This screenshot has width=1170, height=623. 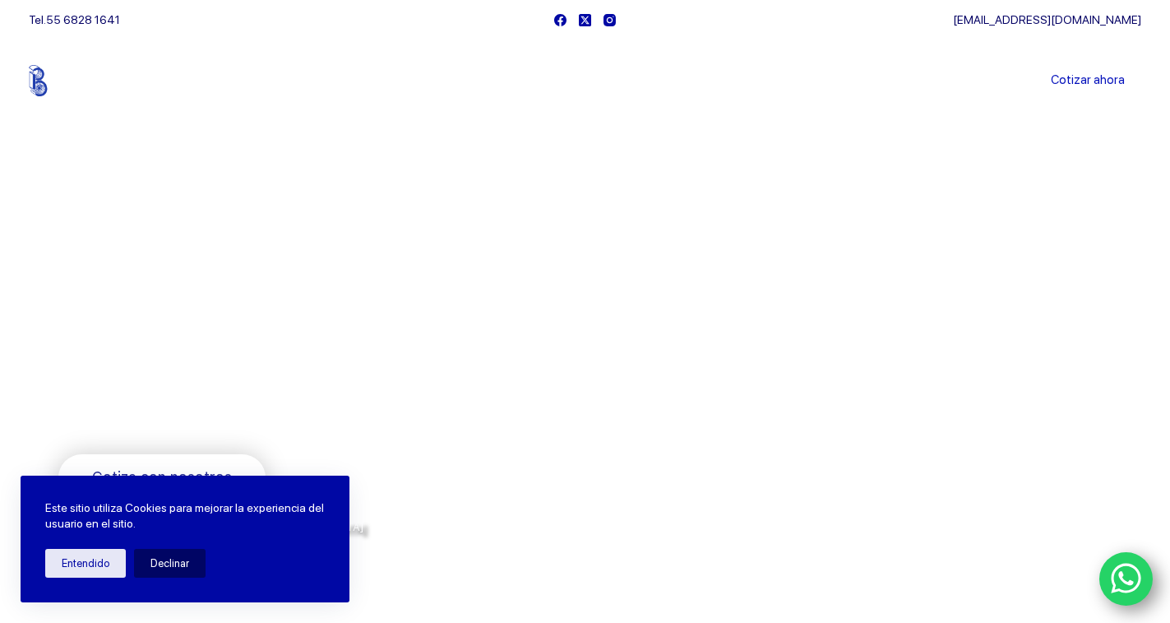 What do you see at coordinates (80, 81) in the screenshot?
I see `img: Balerytodo` at bounding box center [80, 81].